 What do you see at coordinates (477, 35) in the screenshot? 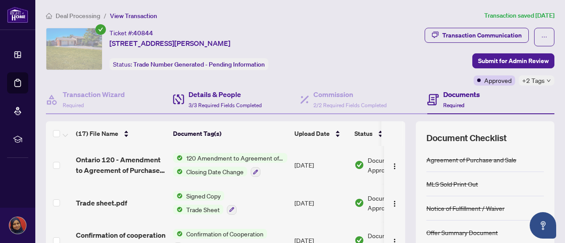
I see `button: Transaction Communication` at bounding box center [477, 35].